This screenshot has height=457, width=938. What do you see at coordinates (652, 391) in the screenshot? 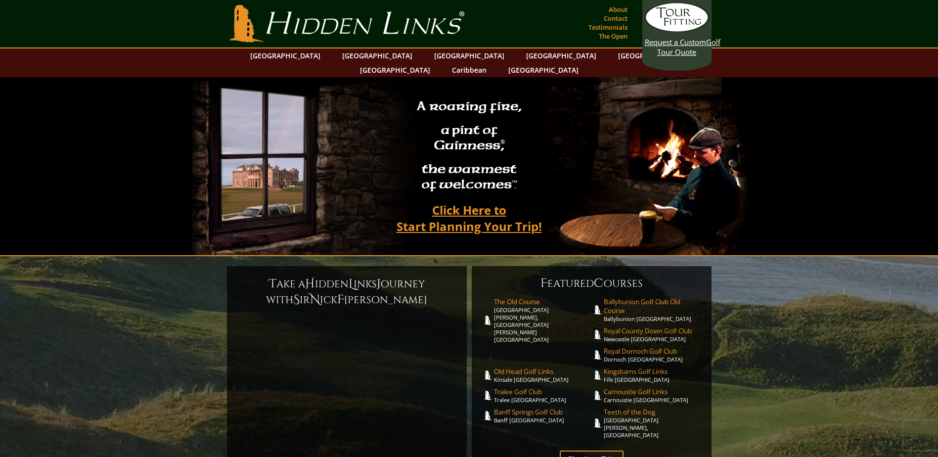
I see `span: Carnoustie Golf Links` at bounding box center [652, 391].